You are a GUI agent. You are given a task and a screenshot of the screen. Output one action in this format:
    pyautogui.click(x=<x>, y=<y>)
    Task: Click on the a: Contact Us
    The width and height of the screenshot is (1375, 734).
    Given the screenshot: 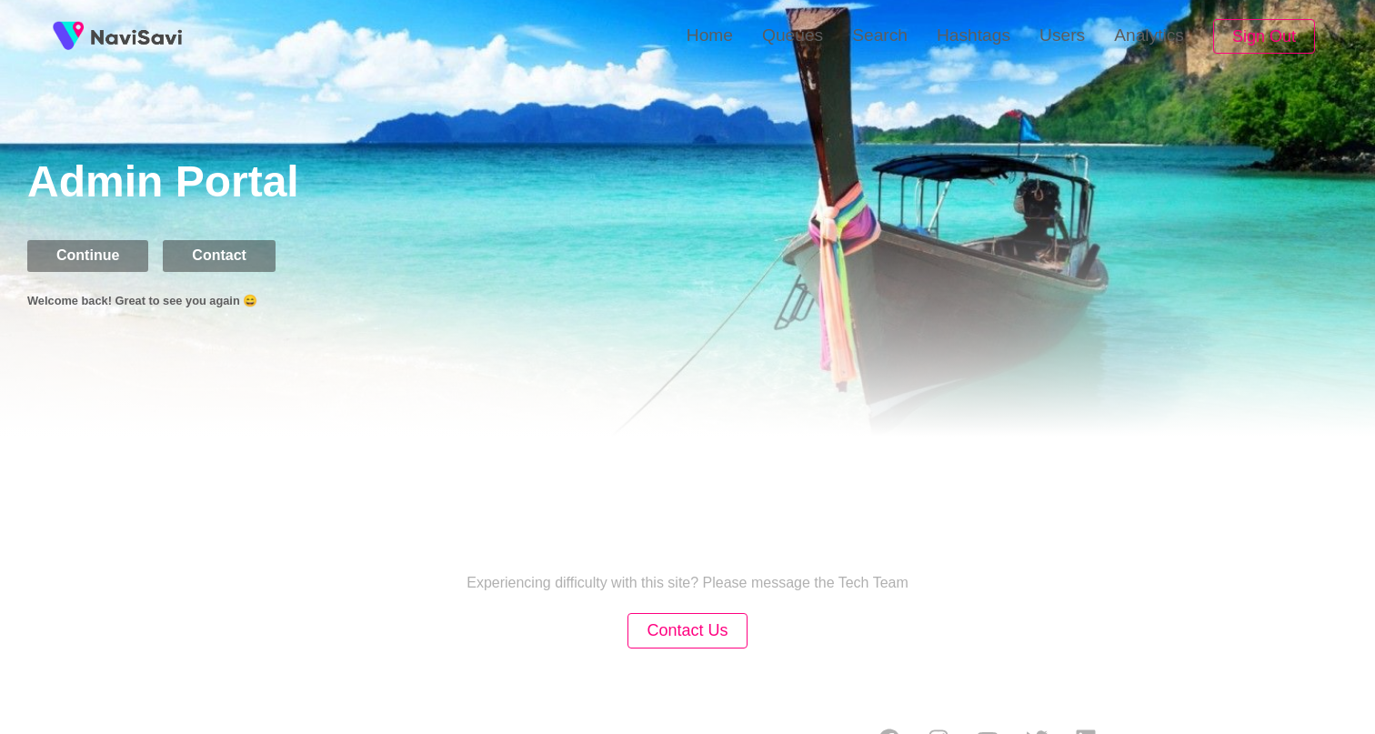 What is the action you would take?
    pyautogui.click(x=686, y=630)
    